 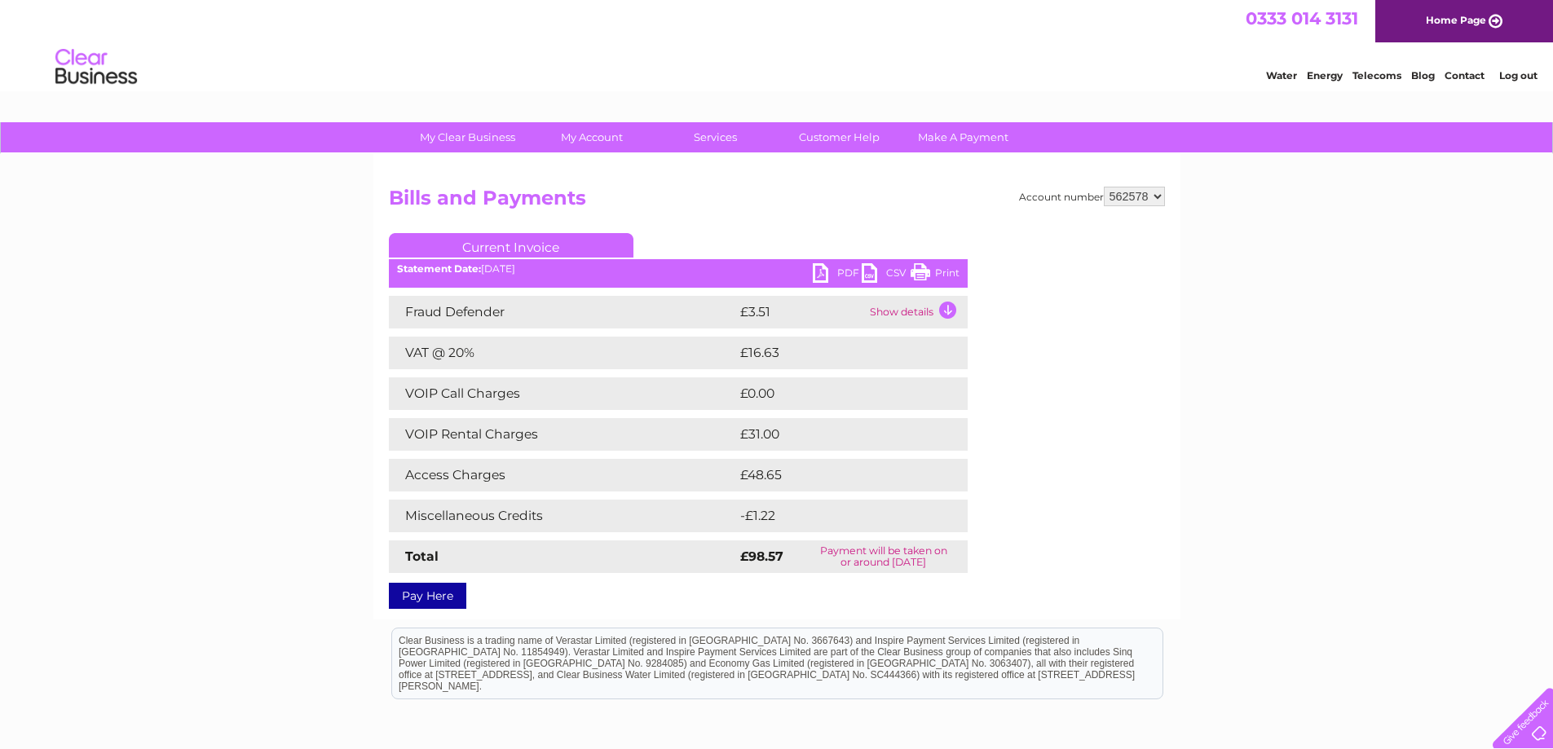 I want to click on a: PDF, so click(x=837, y=275).